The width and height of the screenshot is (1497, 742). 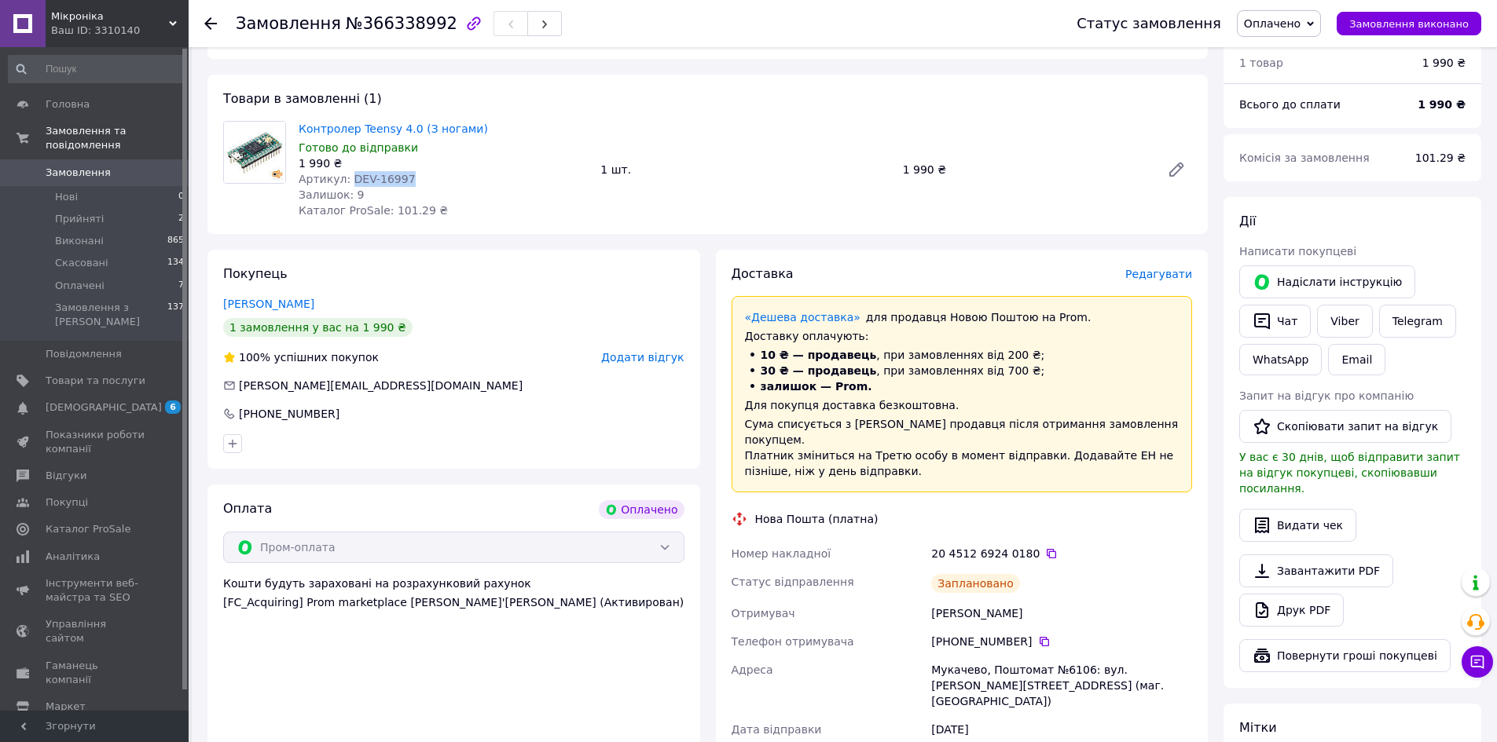 What do you see at coordinates (255, 152) in the screenshot?
I see `img: Контролер Teensy 4.0 (З ногами)` at bounding box center [255, 152].